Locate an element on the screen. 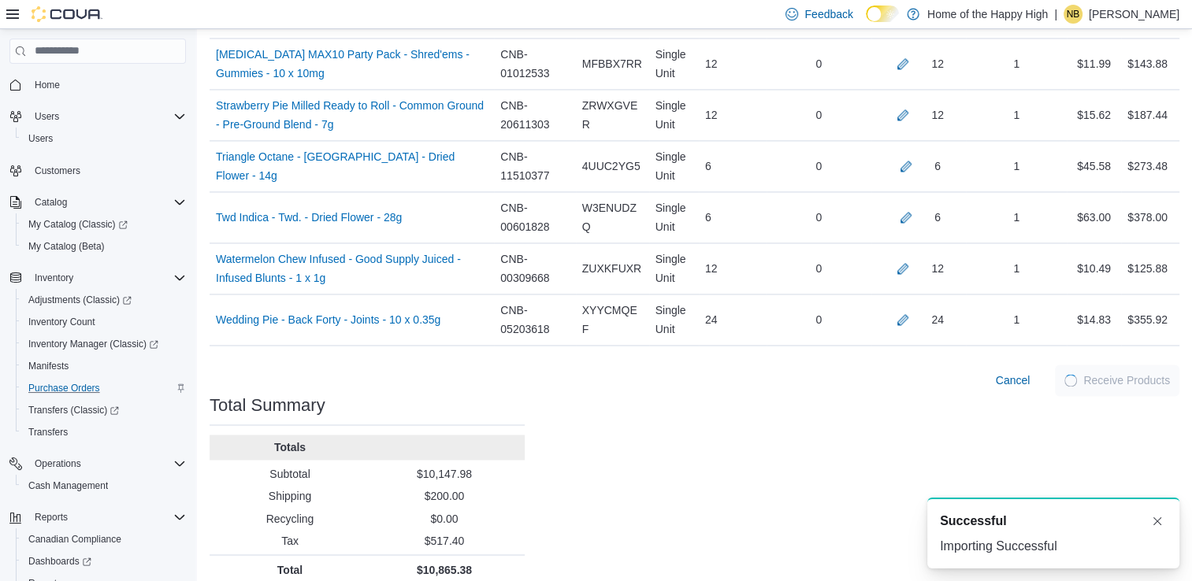 The height and width of the screenshot is (581, 1192). span: Reports is located at coordinates (107, 518).